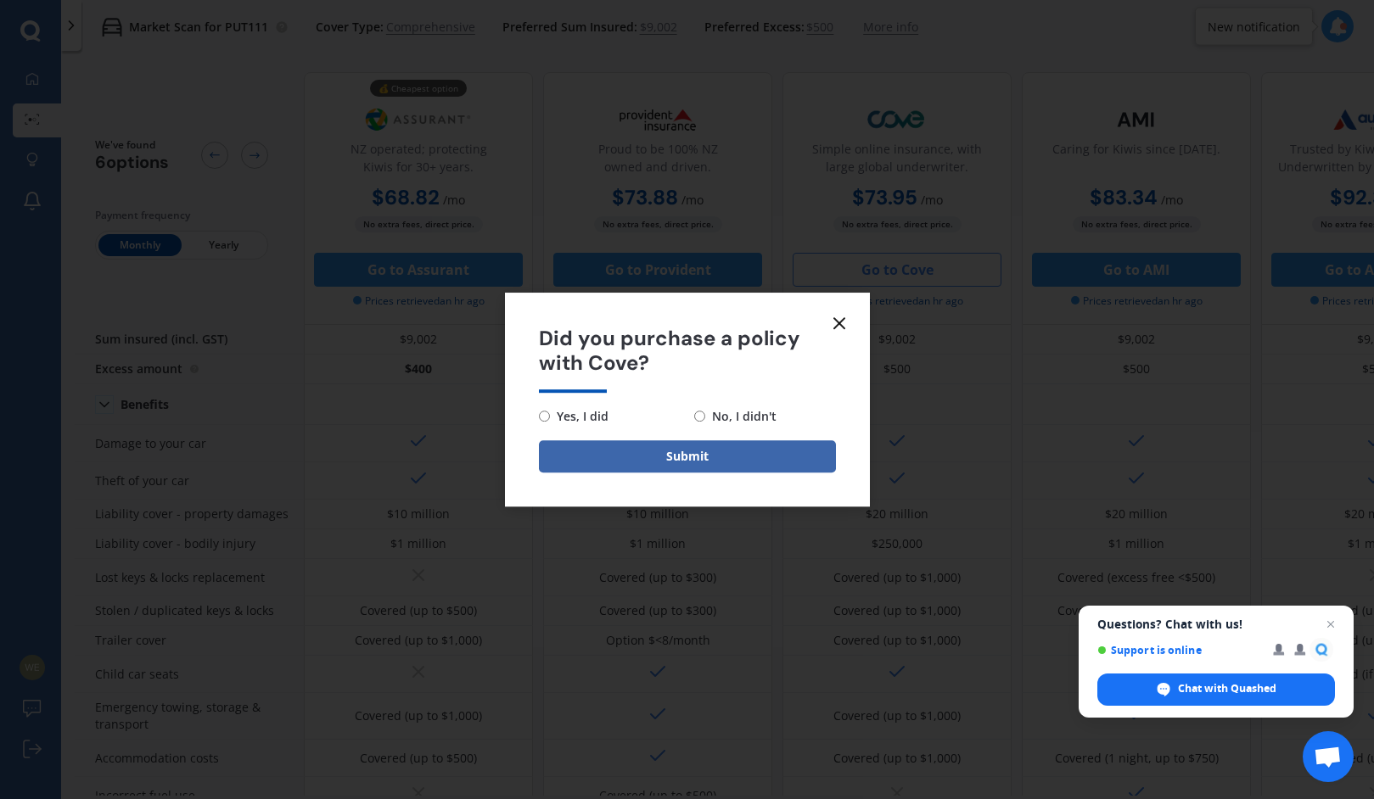  I want to click on input: No, I didn't, so click(699, 416).